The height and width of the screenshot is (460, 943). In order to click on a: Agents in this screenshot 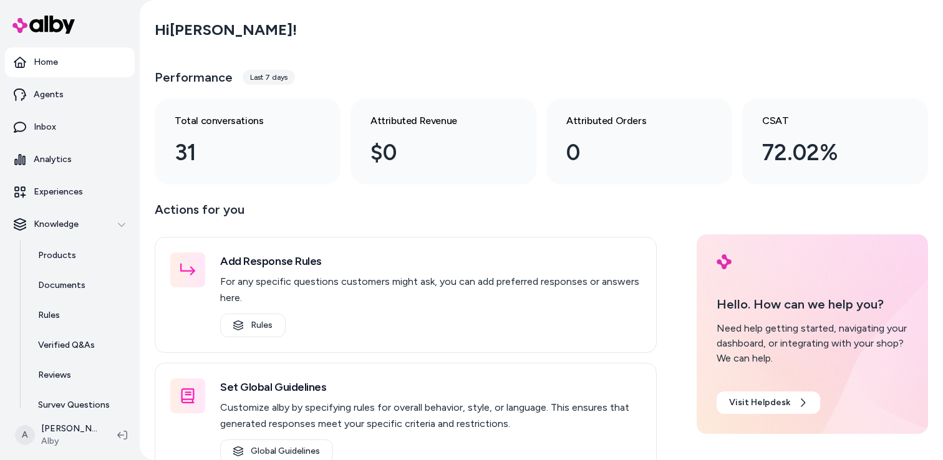, I will do `click(70, 95)`.